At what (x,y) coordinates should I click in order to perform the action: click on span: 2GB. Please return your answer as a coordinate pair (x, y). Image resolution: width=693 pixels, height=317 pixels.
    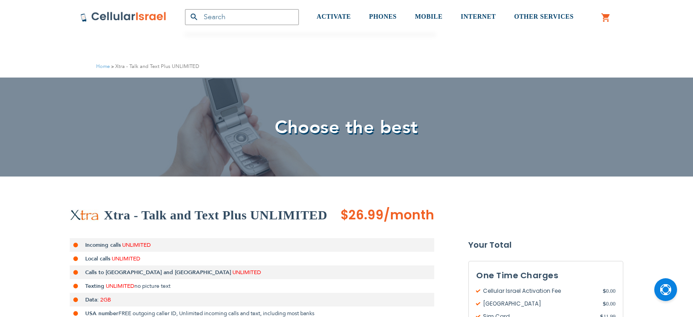
    Looking at the image, I should click on (106, 299).